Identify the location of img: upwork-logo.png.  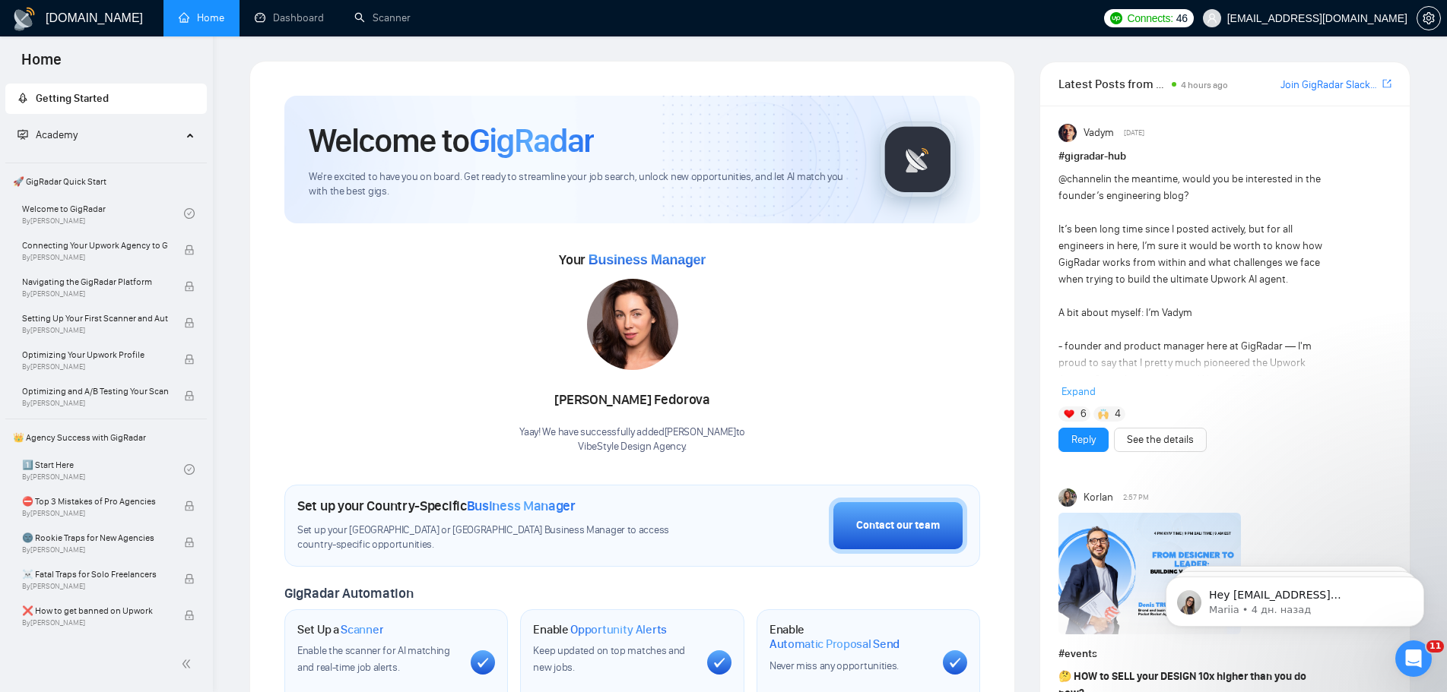
(1116, 18).